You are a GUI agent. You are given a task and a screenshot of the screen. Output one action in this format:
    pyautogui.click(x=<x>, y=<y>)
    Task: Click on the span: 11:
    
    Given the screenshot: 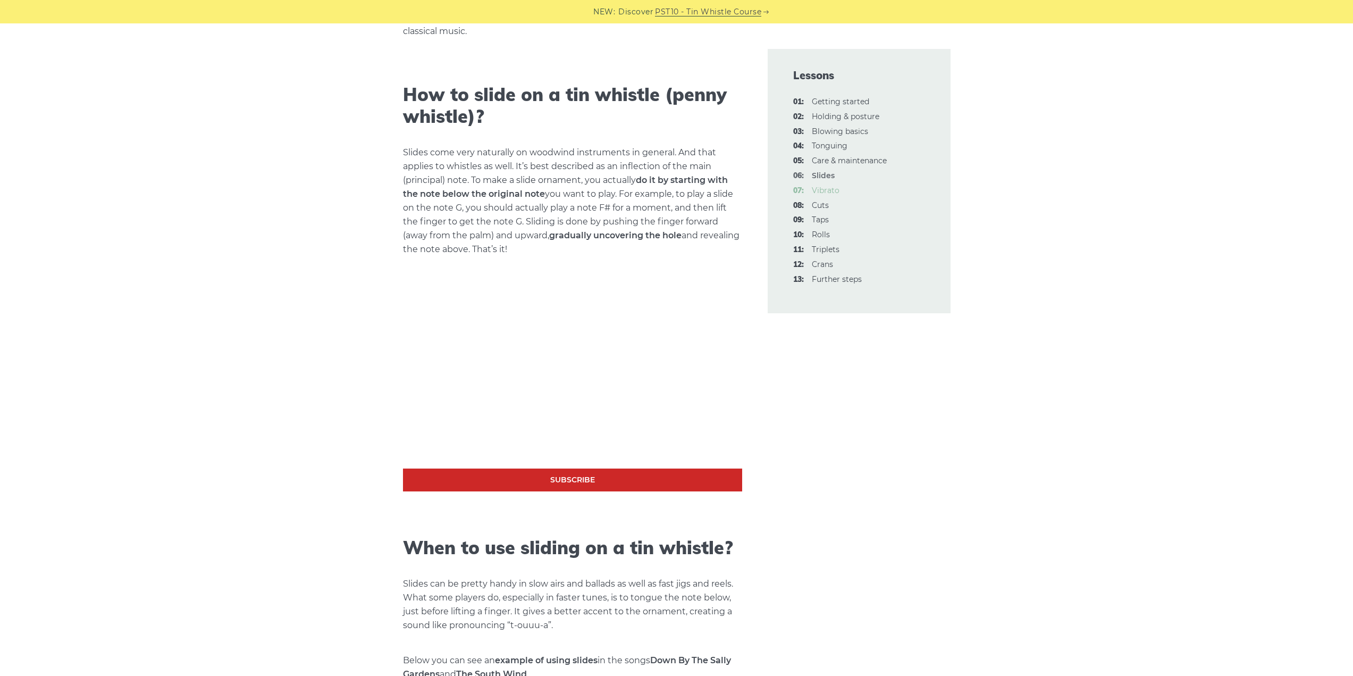 What is the action you would take?
    pyautogui.click(x=798, y=250)
    